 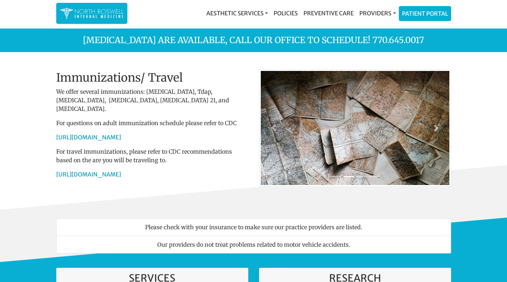 I want to click on img: North Roswell Internal Medicine, so click(x=92, y=13).